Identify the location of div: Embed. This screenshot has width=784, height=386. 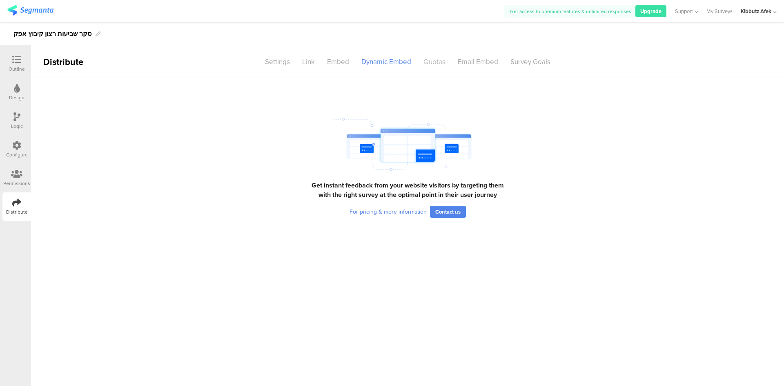
(338, 62).